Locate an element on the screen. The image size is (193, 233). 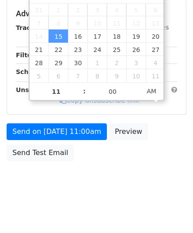
span: September 8, 2025 is located at coordinates (58, 23).